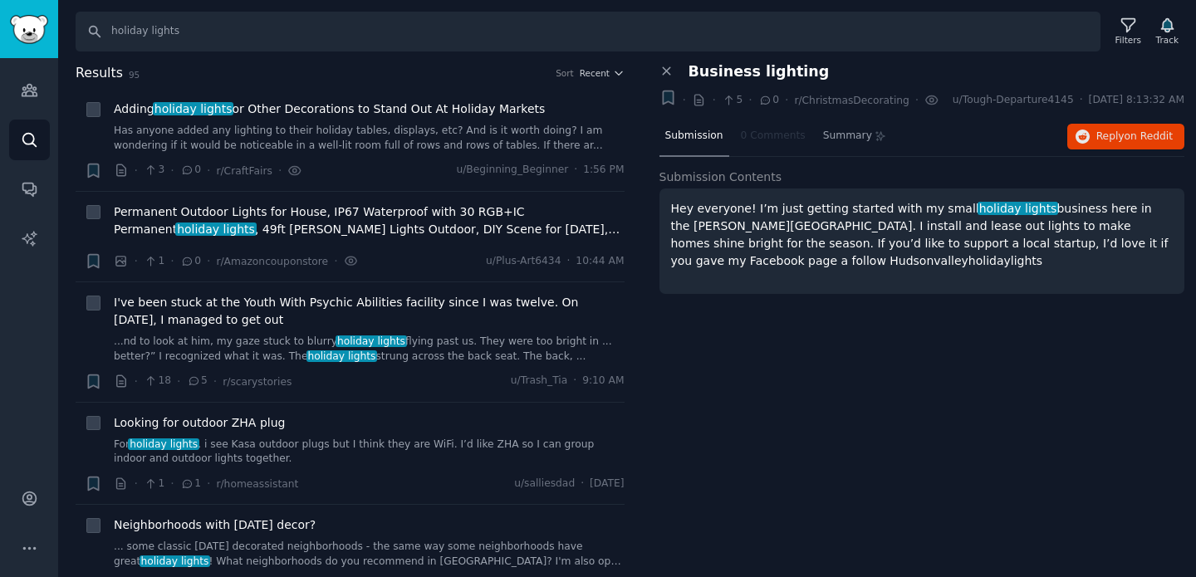 Image resolution: width=1196 pixels, height=577 pixels. What do you see at coordinates (565, 73) in the screenshot?
I see `div: Sort` at bounding box center [565, 73].